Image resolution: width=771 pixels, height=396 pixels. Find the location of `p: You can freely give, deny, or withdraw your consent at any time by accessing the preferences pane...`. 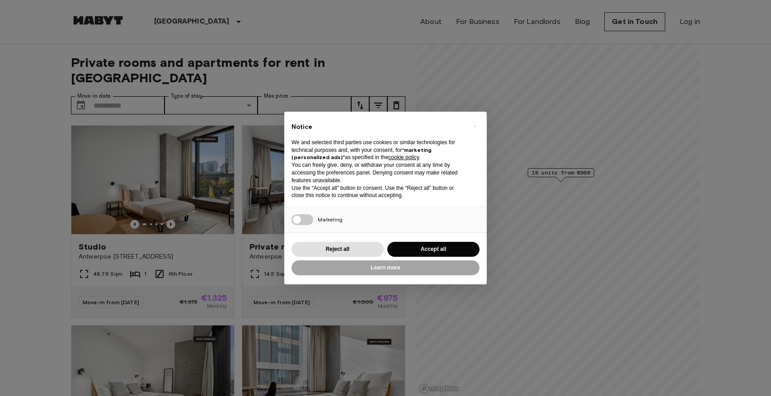

p: You can freely give, deny, or withdraw your consent at any time by accessing the preferences pane... is located at coordinates (378, 173).